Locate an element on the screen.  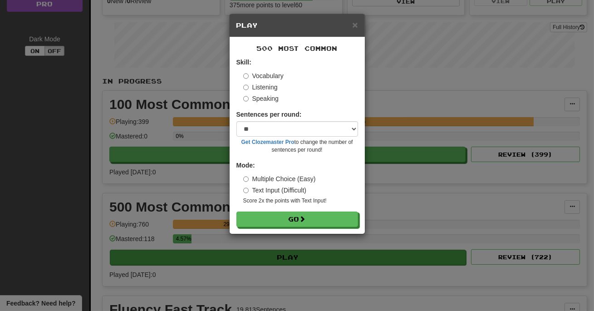
input: Listening is located at coordinates (246, 87).